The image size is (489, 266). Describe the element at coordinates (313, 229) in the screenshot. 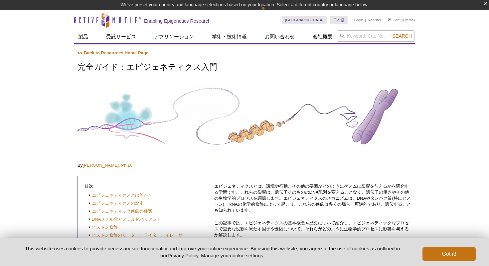

I see `p: この記事では、エピジェネティクスの基本概念や歴史について紹介し、エピジェネティックなプロセスで重要な役割を果たす因子や要因について、それらがどのように生物学的プロセスに影響を与えるか解説します。` at that location.